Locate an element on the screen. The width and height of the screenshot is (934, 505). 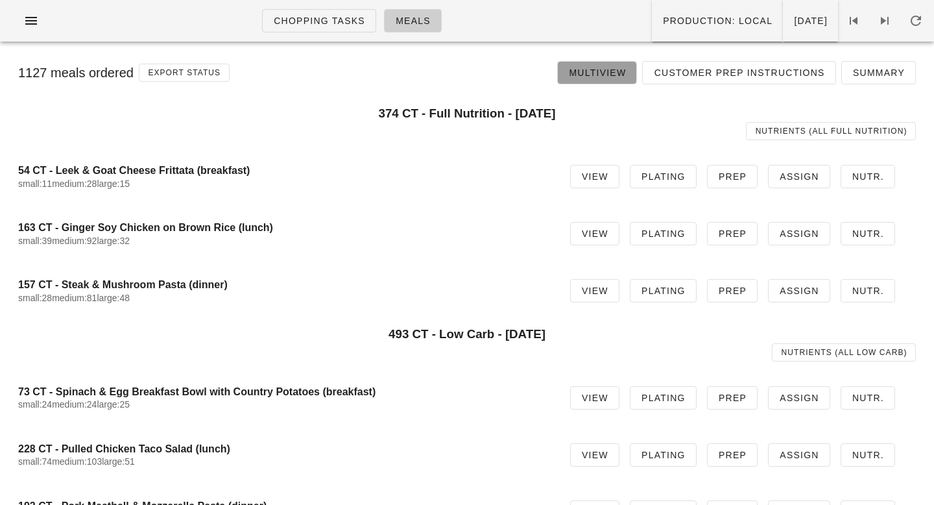
a: Multiview is located at coordinates (597, 73).